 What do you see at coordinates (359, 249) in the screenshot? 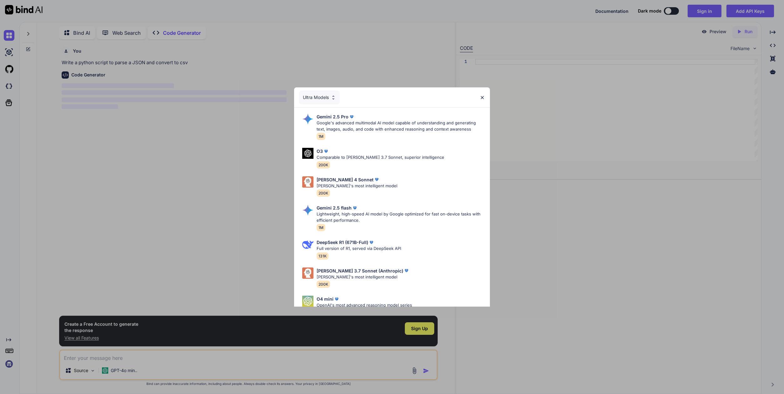
I see `p: Full version of R1, served via DeepSeek API` at bounding box center [359, 249].